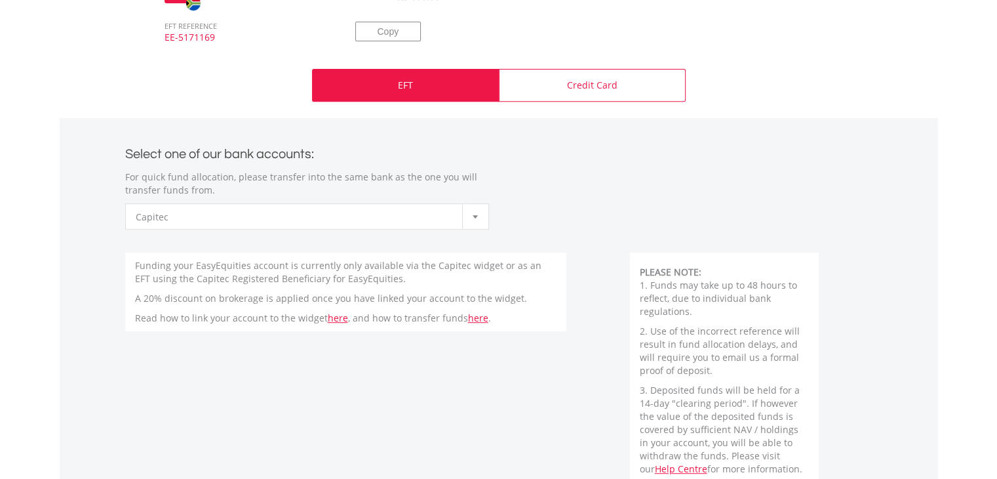 Image resolution: width=997 pixels, height=479 pixels. Describe the element at coordinates (346, 272) in the screenshot. I see `p: Funding your EasyEquities account is currently only available via the Capitec widget or as an EFT...` at that location.